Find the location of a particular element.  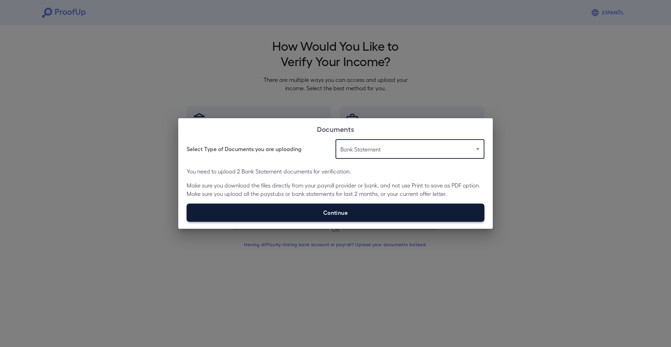

p: You need to upload 2 Bank Statement documents for verification. is located at coordinates (335, 171).